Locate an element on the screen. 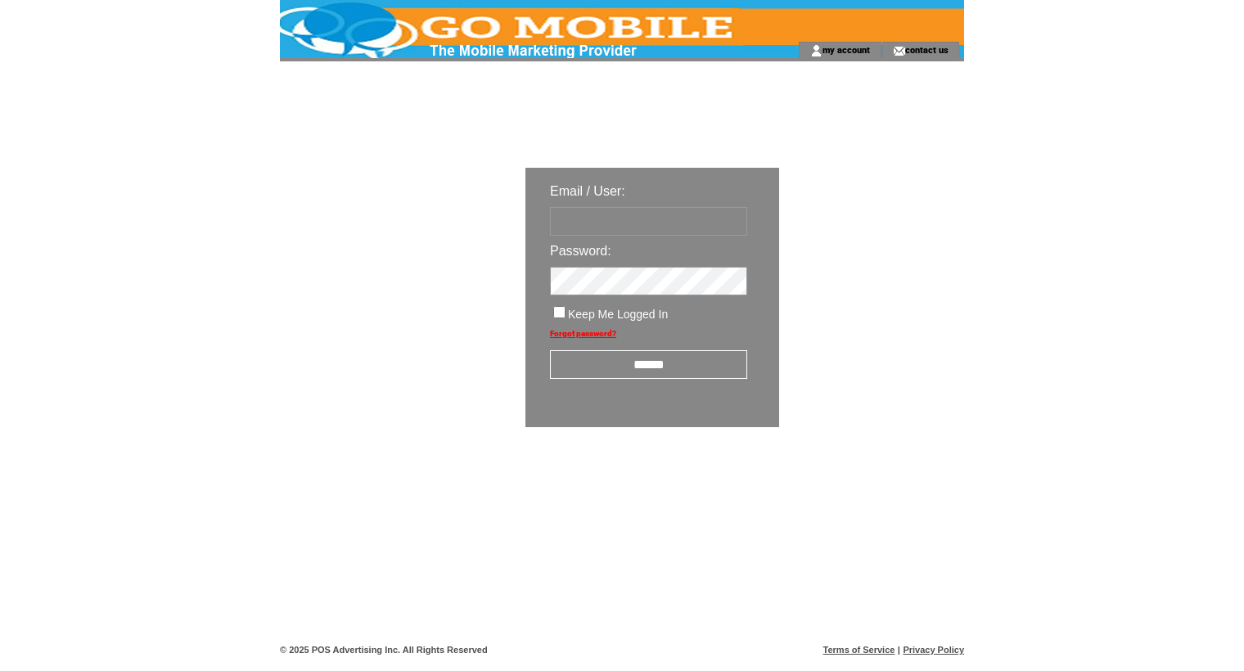 The image size is (1244, 671). a: my account is located at coordinates (846, 49).